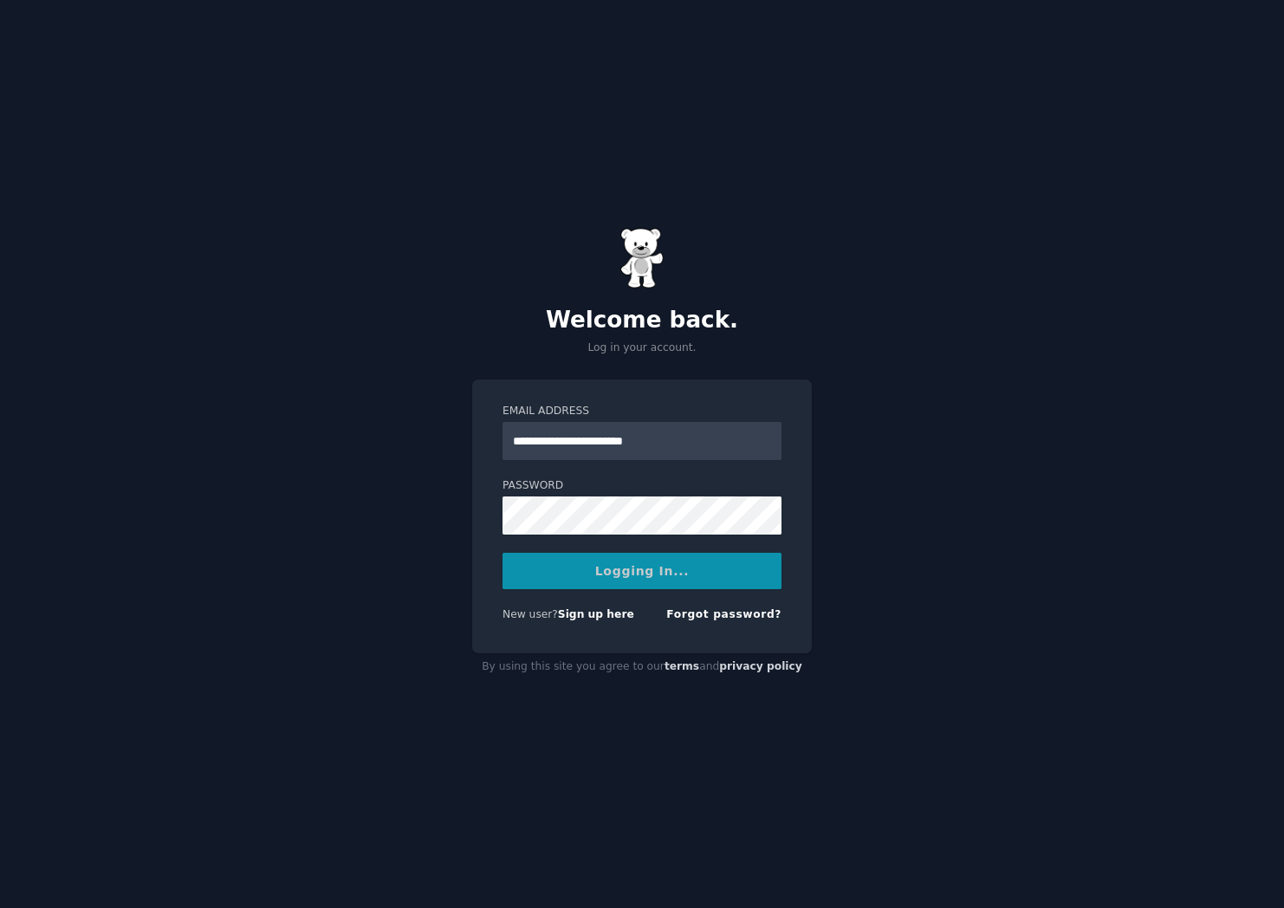 The image size is (1284, 908). I want to click on label: Email Address, so click(642, 412).